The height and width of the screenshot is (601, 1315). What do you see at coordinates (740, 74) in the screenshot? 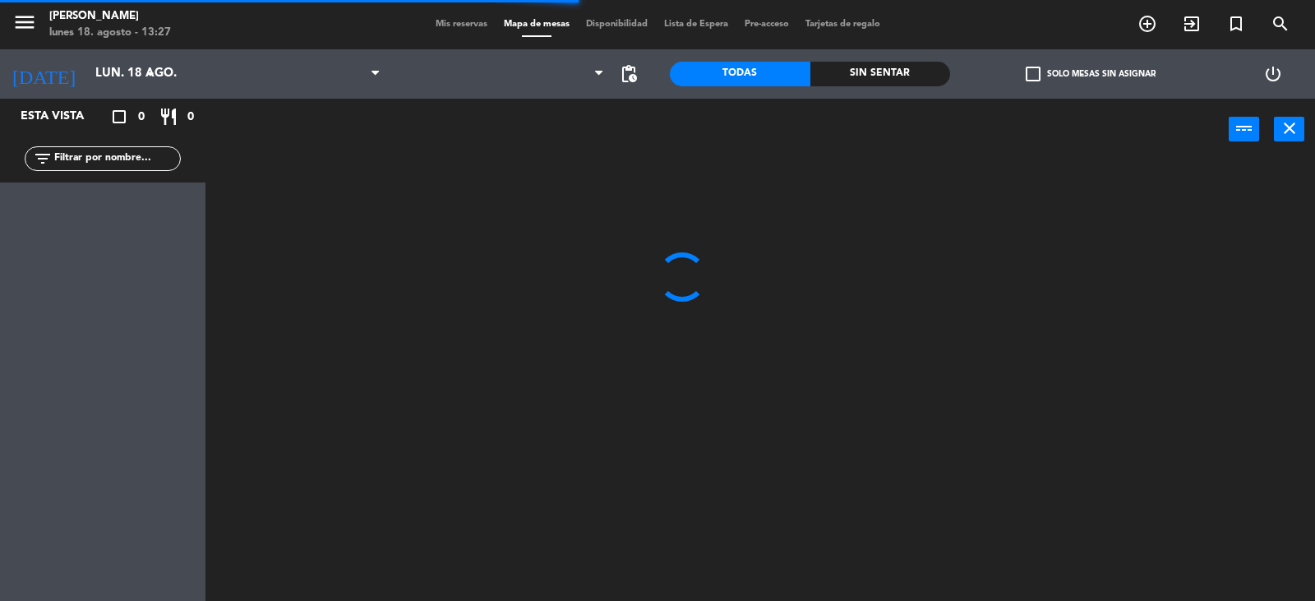
I see `div: Todas` at bounding box center [740, 74].